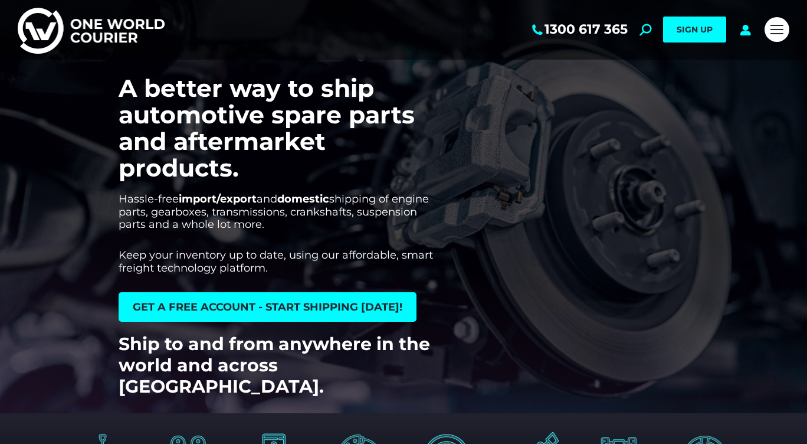 The image size is (807, 444). What do you see at coordinates (777, 30) in the screenshot?
I see `a: Mobile menu icon` at bounding box center [777, 30].